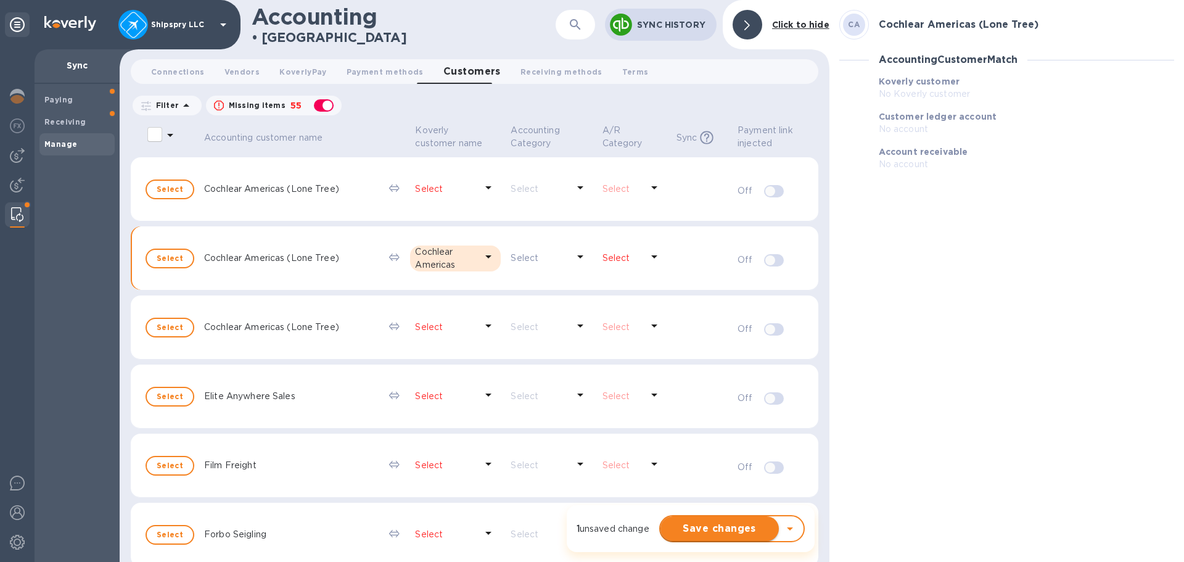 The width and height of the screenshot is (1184, 562). Describe the element at coordinates (720, 529) in the screenshot. I see `button: Save changes` at that location.